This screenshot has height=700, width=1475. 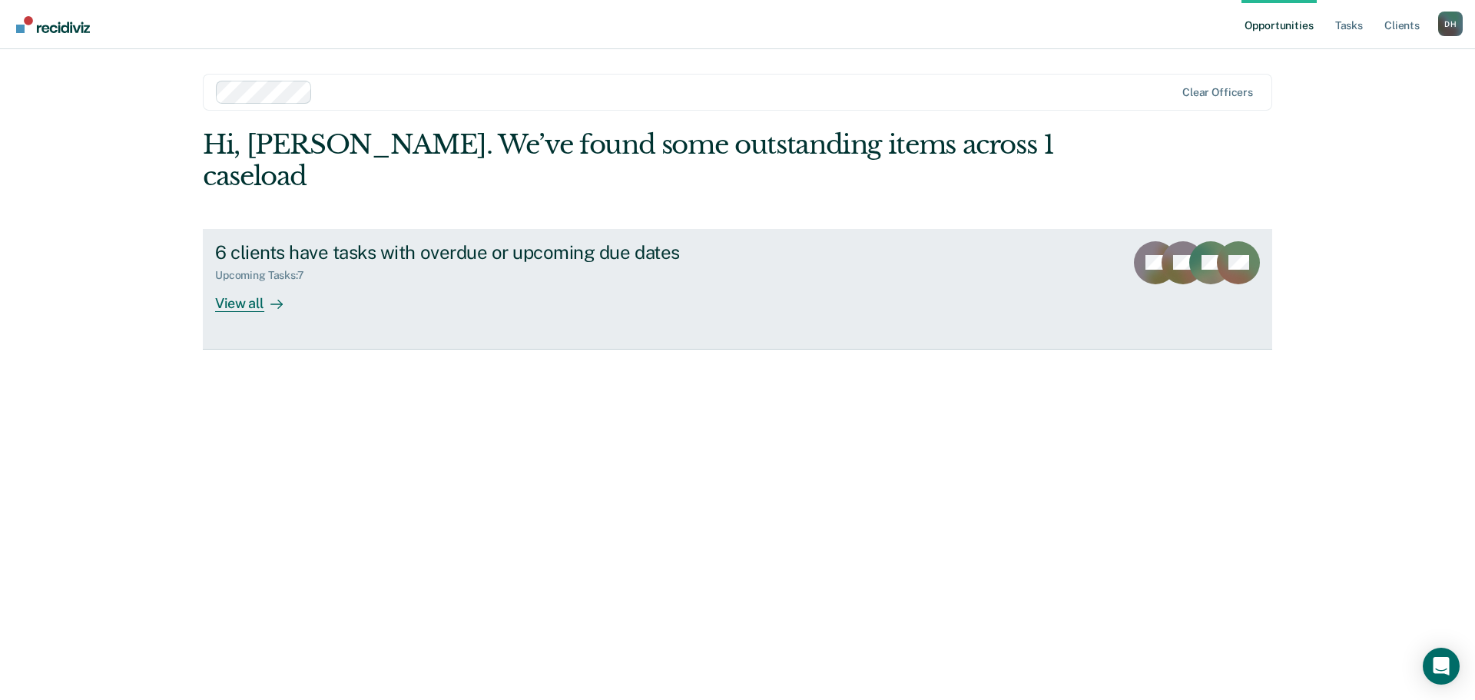 What do you see at coordinates (266, 275) in the screenshot?
I see `div: Upcoming Tasks : 7` at bounding box center [266, 275].